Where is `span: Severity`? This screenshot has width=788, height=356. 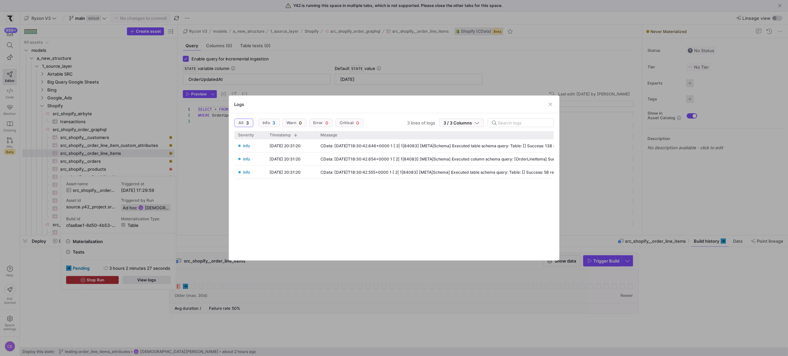 span: Severity is located at coordinates (246, 135).